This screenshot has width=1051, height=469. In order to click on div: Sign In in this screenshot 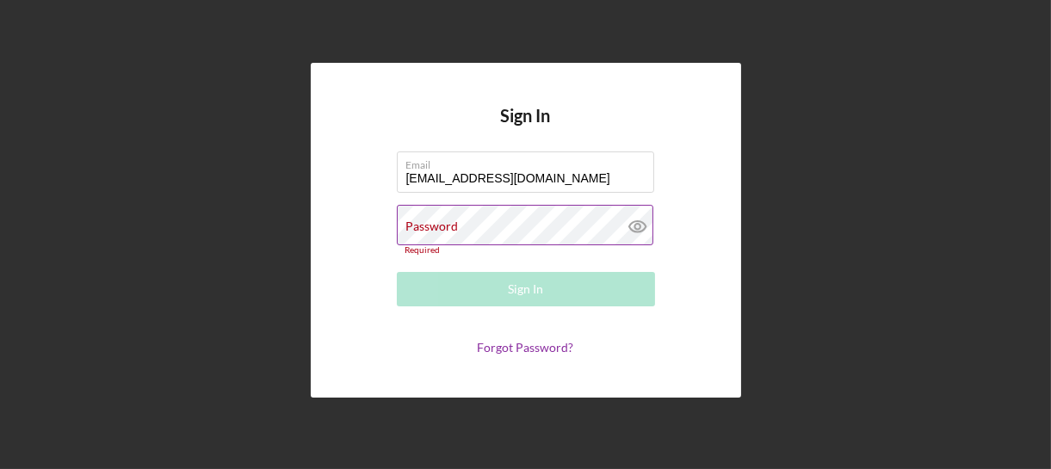, I will do `click(525, 289)`.